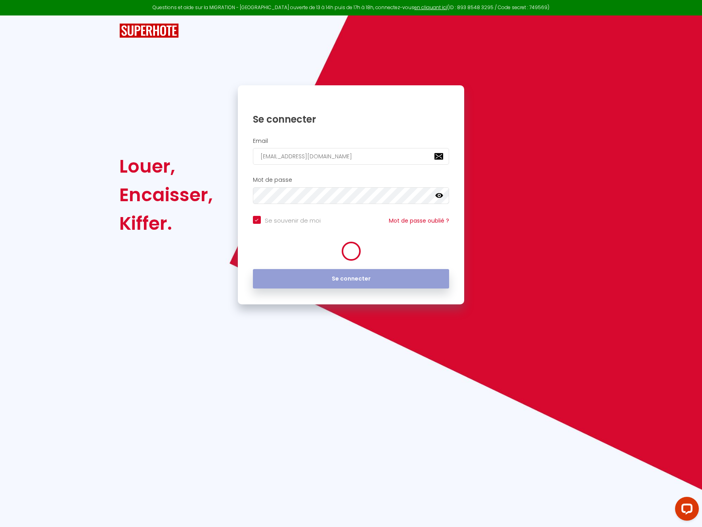 This screenshot has width=702, height=527. Describe the element at coordinates (166, 223) in the screenshot. I see `div: Kiffer.` at that location.